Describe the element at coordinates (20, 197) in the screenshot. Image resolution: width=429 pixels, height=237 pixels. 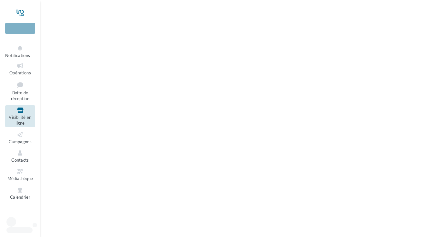
I see `span: Calendrier` at that location.